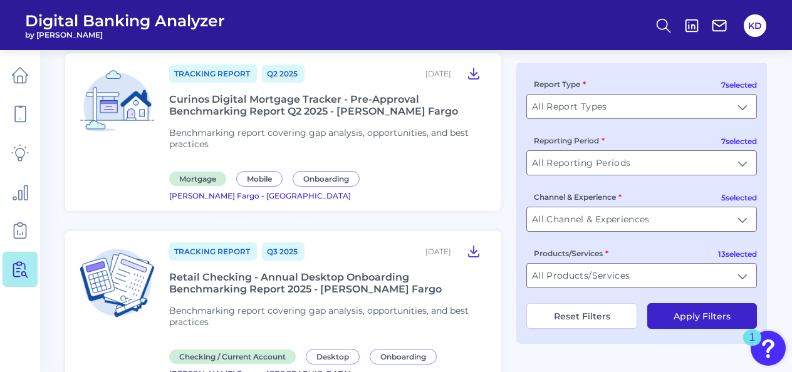 The width and height of the screenshot is (792, 372). Describe the element at coordinates (474, 251) in the screenshot. I see `button: Retail Checking - Annual Desktop Onboarding Benchmarking Report 2025 - Wells Fargo` at that location.